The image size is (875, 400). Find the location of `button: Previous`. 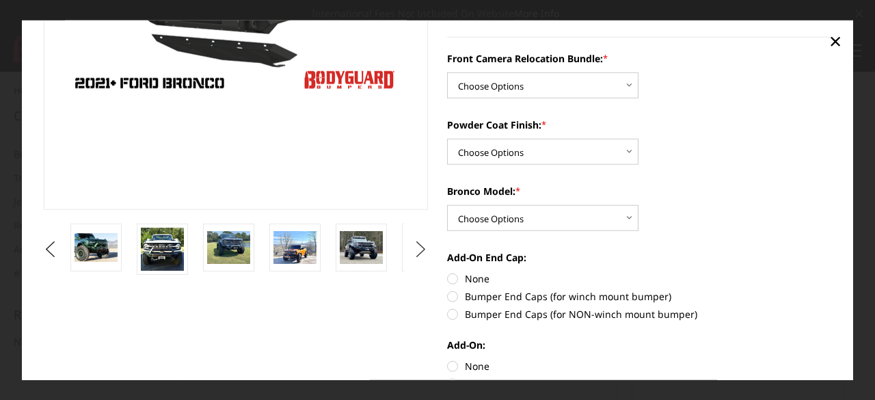

button: Previous is located at coordinates (51, 249).